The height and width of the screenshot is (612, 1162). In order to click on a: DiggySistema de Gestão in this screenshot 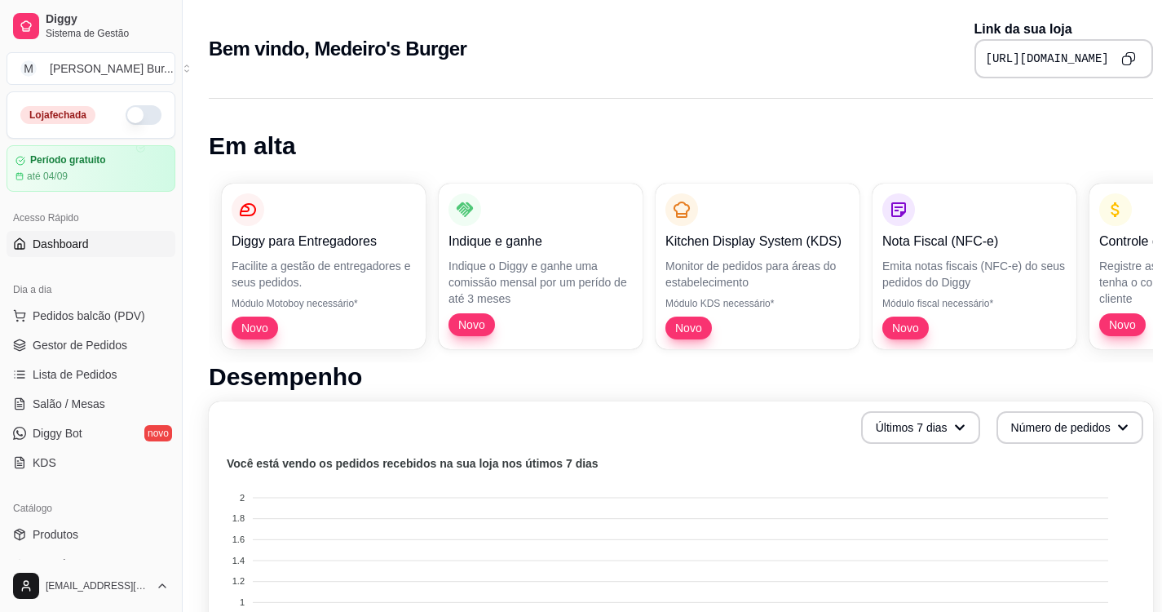, I will do `click(91, 26)`.